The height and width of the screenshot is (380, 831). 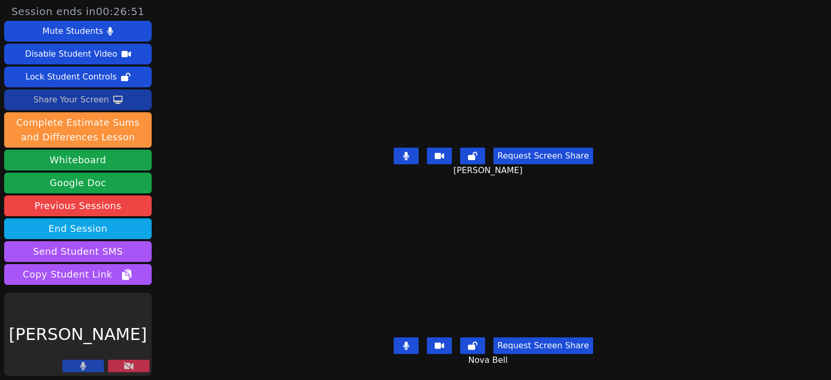 I want to click on time: 00:26:51, so click(x=121, y=11).